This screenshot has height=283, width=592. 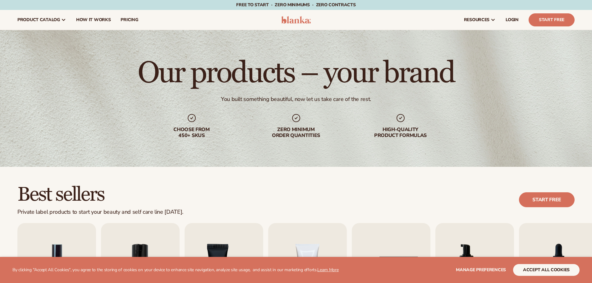 I want to click on span: Free to start · ZERO minimums · ZERO contracts, so click(x=296, y=5).